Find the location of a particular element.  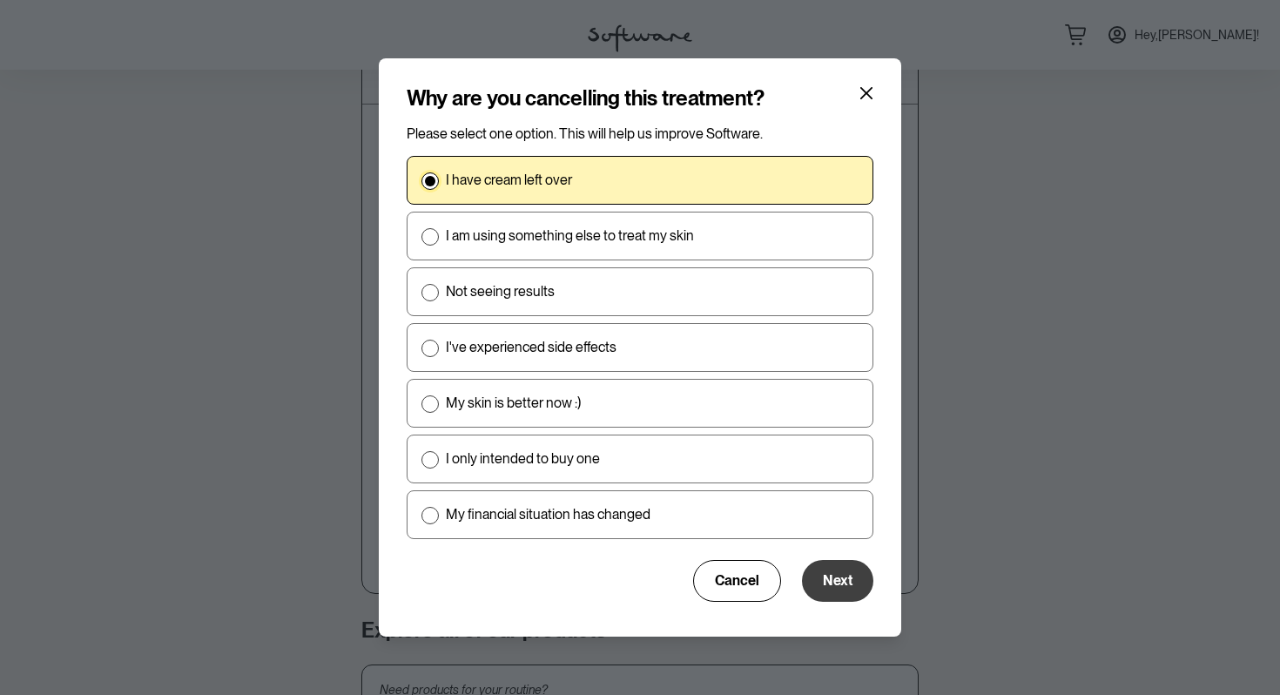

h4: Why are you cancelling this treatment? is located at coordinates (585, 98).